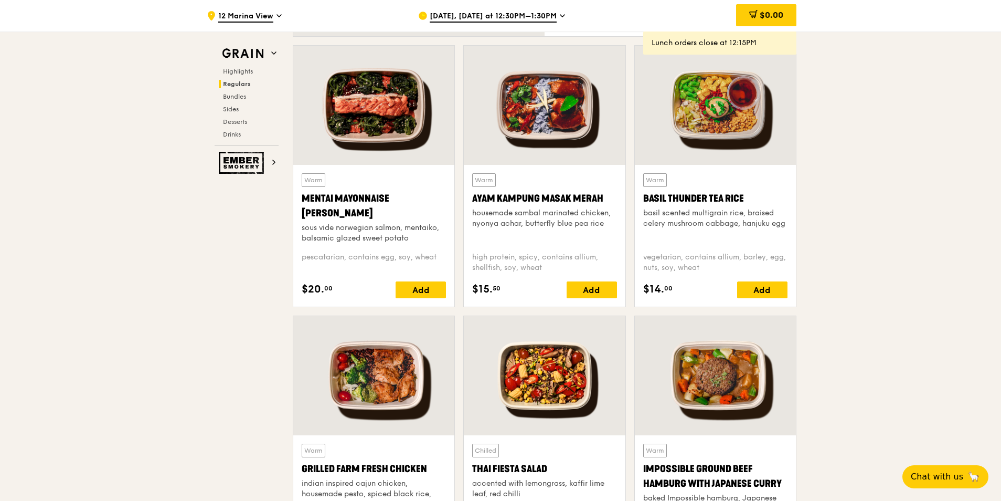 This screenshot has width=1001, height=501. What do you see at coordinates (482, 289) in the screenshot?
I see `span: $15.` at bounding box center [482, 289].